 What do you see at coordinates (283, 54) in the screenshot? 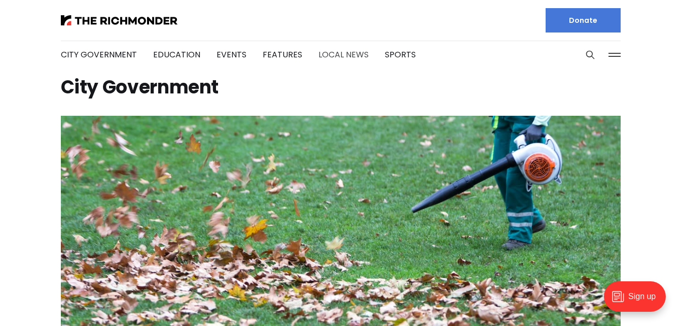
I see `a: Features` at bounding box center [283, 54].